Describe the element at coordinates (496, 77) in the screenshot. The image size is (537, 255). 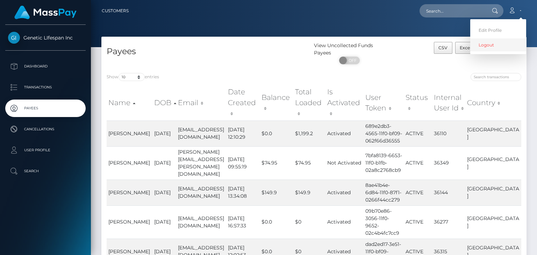
I see `input: Search transactions` at that location.